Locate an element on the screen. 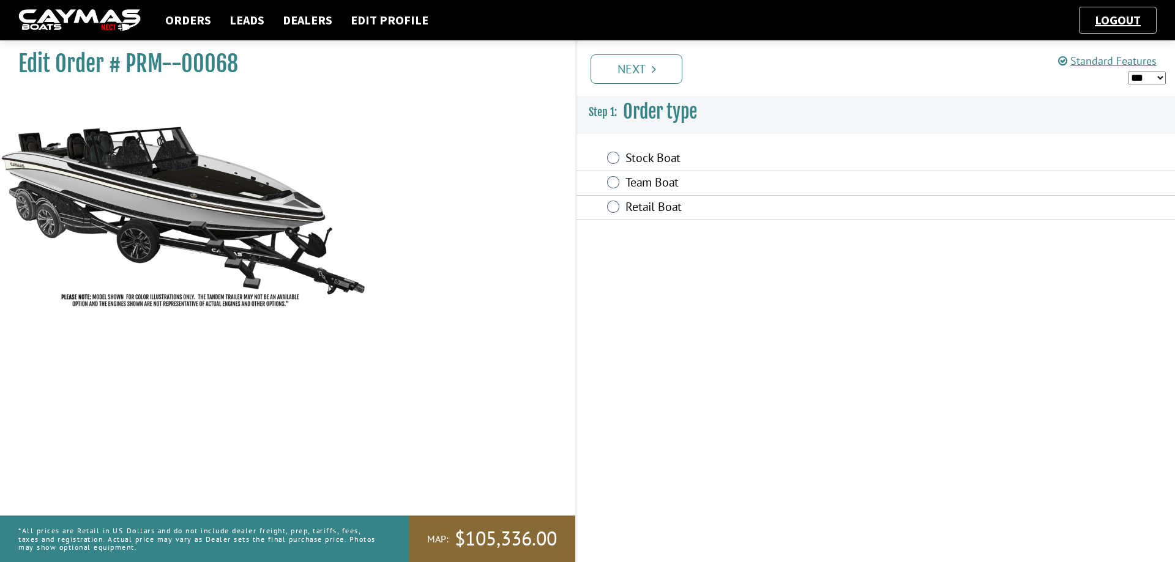  img: caymas-dealer-connect-2ed40d3bc7270c1d8d7ffb4b79bf05adc795679939227970def78ec6f6c03838.gif is located at coordinates (80, 20).